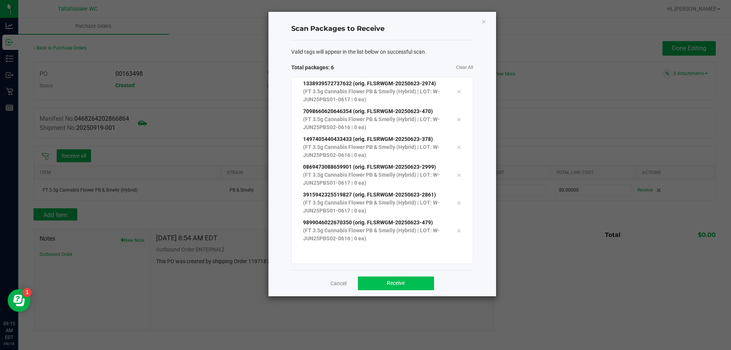  Describe the element at coordinates (5, 4) in the screenshot. I see `span: 1` at that location.